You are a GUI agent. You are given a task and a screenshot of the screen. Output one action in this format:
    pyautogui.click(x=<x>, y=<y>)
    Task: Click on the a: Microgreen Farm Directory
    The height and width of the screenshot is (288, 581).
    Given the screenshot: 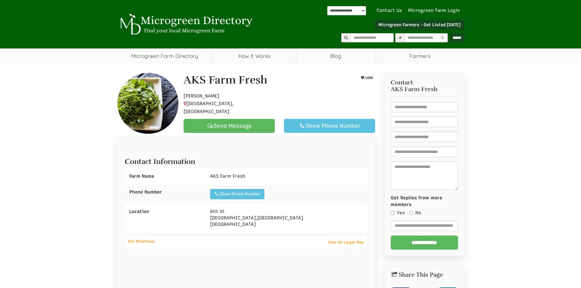 What is the action you would take?
    pyautogui.click(x=165, y=56)
    